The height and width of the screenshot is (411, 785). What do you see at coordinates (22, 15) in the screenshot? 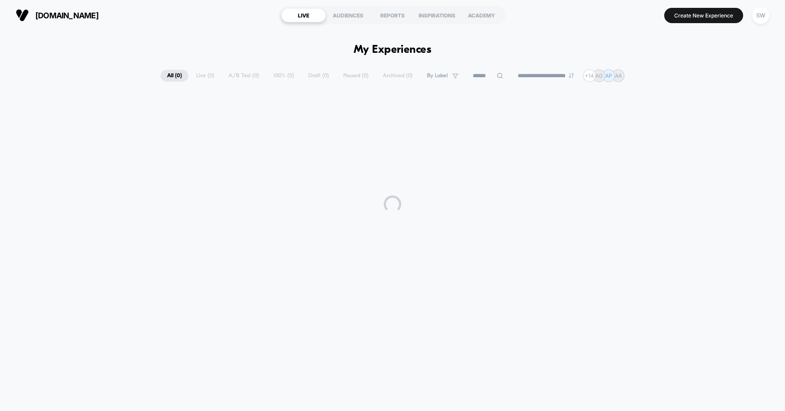
I see `img: Visually logo` at bounding box center [22, 15].